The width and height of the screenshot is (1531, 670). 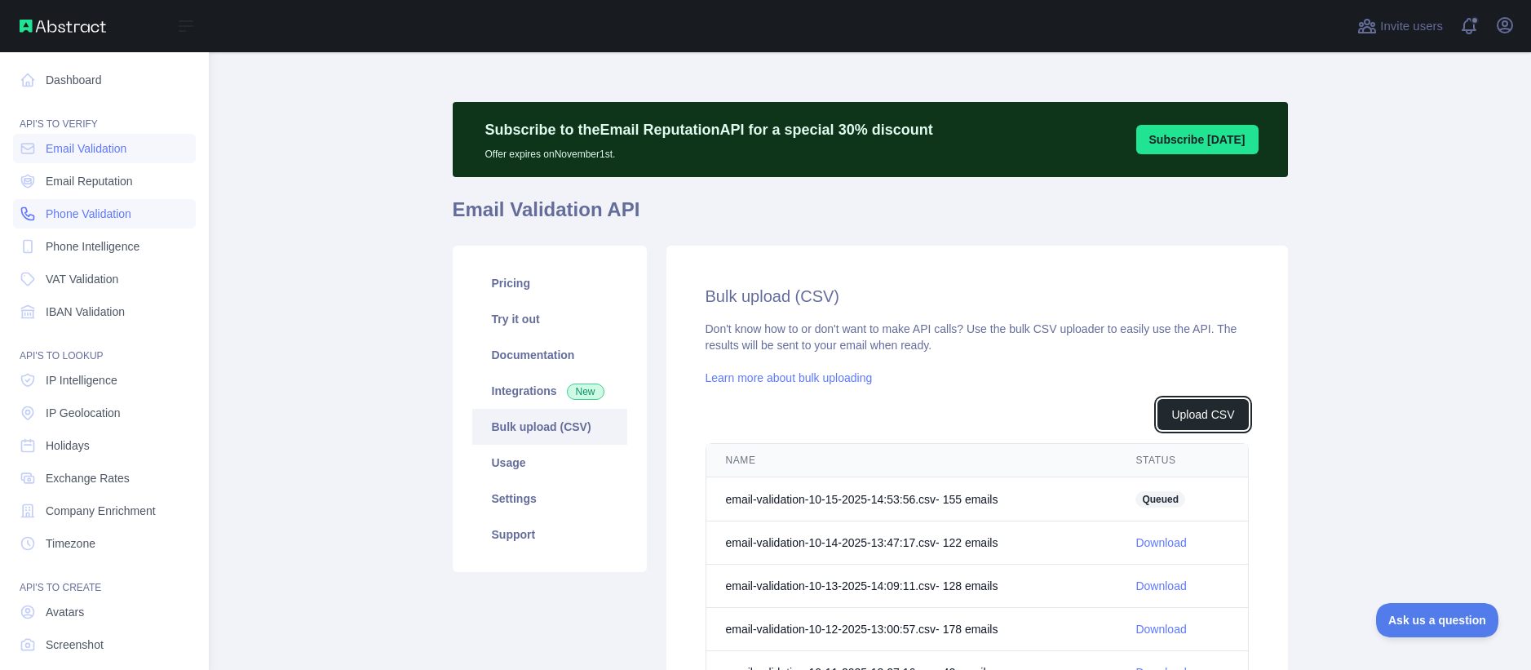 I want to click on a: Usage, so click(x=550, y=463).